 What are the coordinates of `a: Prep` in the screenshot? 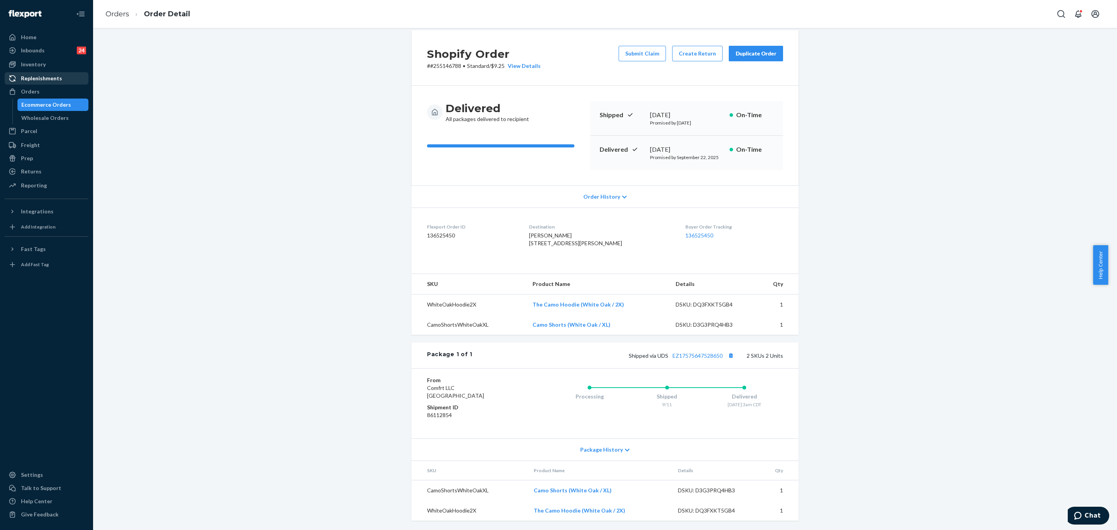 It's located at (47, 158).